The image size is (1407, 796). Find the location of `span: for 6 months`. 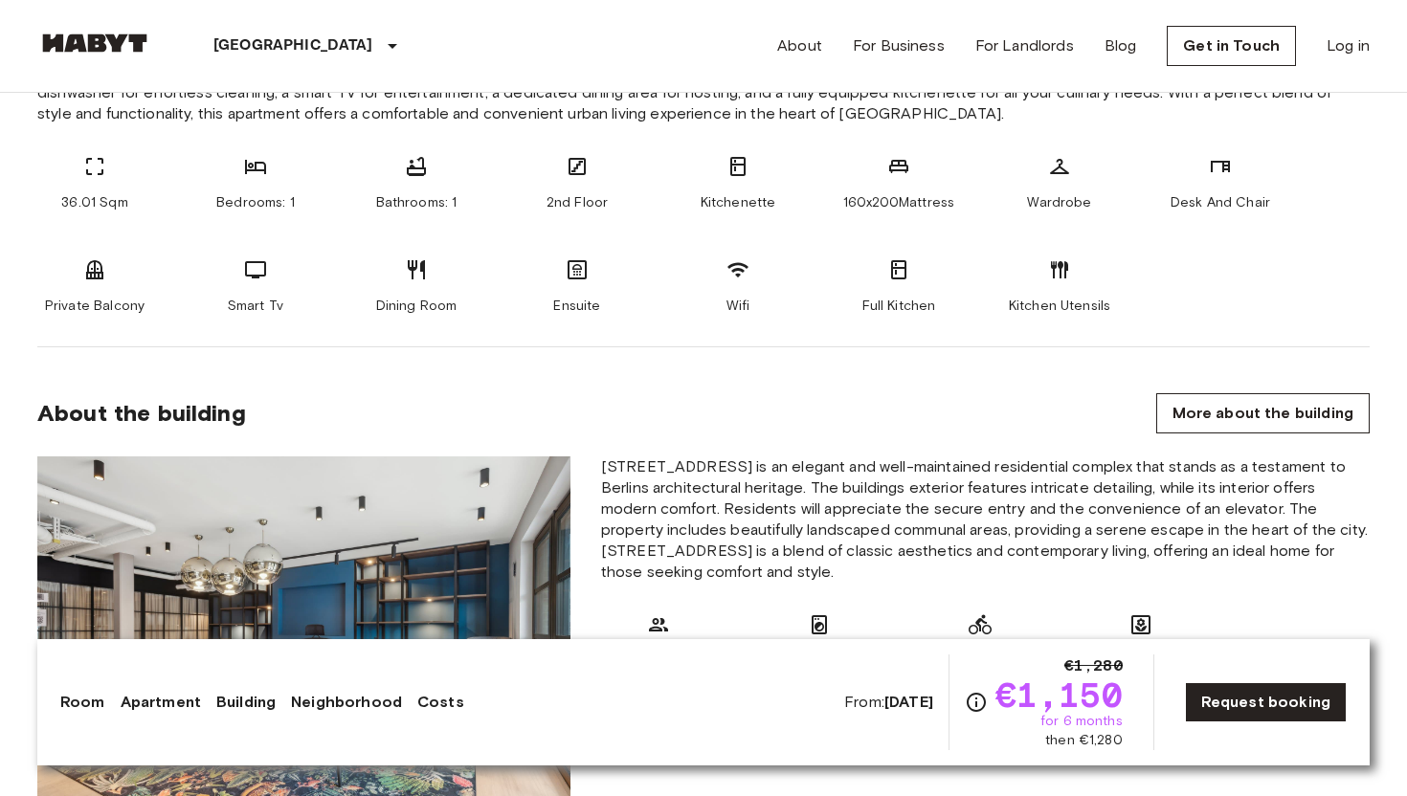

span: for 6 months is located at coordinates (1082, 722).